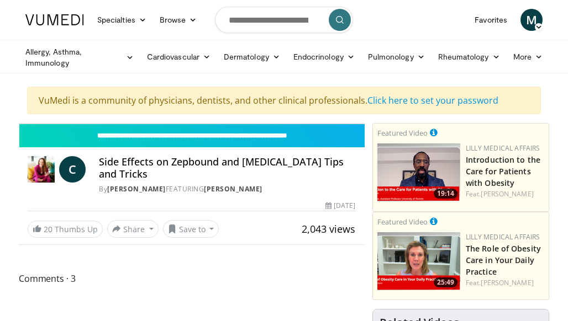  Describe the element at coordinates (55, 20) in the screenshot. I see `img: VuMedi Logo` at that location.